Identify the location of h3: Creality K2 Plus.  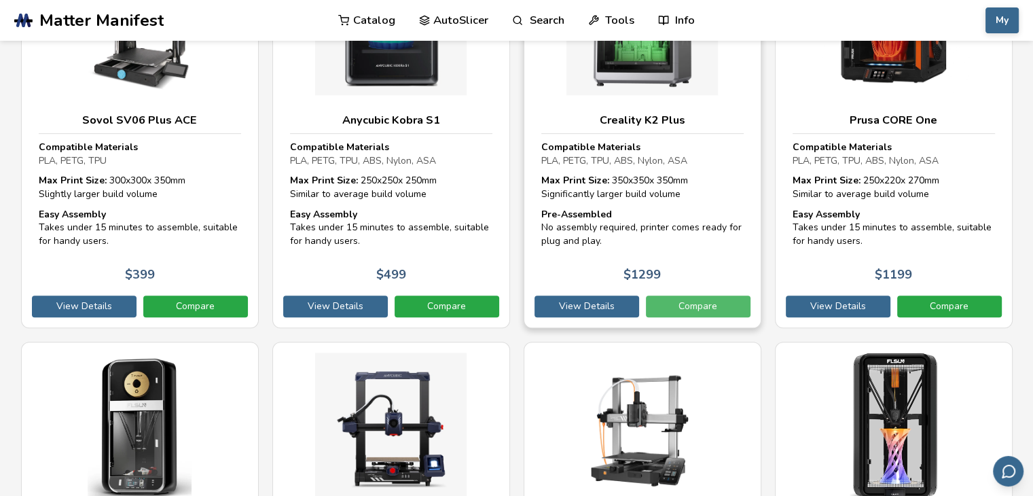
(643, 120).